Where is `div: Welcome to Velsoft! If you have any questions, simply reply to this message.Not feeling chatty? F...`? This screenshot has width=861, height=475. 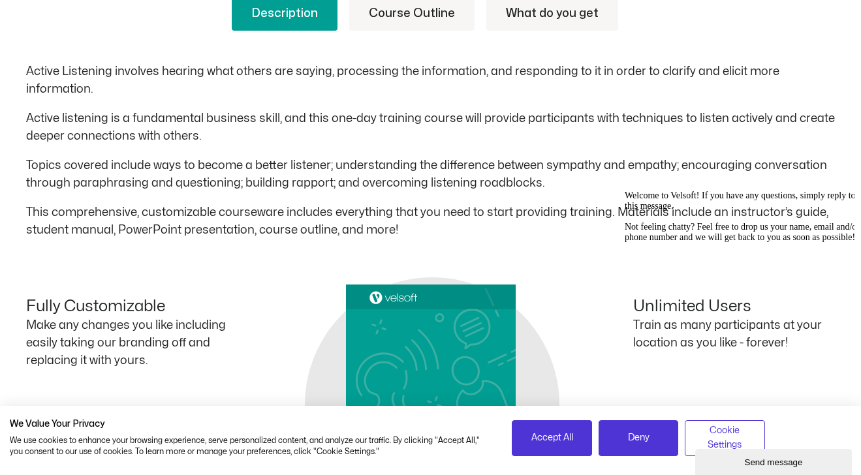 div: Welcome to Velsoft! If you have any questions, simply reply to this message.Not feeling chatty? F... is located at coordinates (123, 31).